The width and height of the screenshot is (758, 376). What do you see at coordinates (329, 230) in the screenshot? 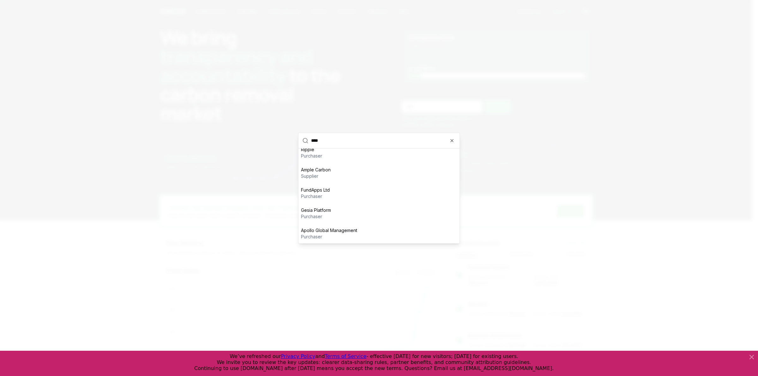
I see `p: Apollo Global Management` at bounding box center [329, 230].